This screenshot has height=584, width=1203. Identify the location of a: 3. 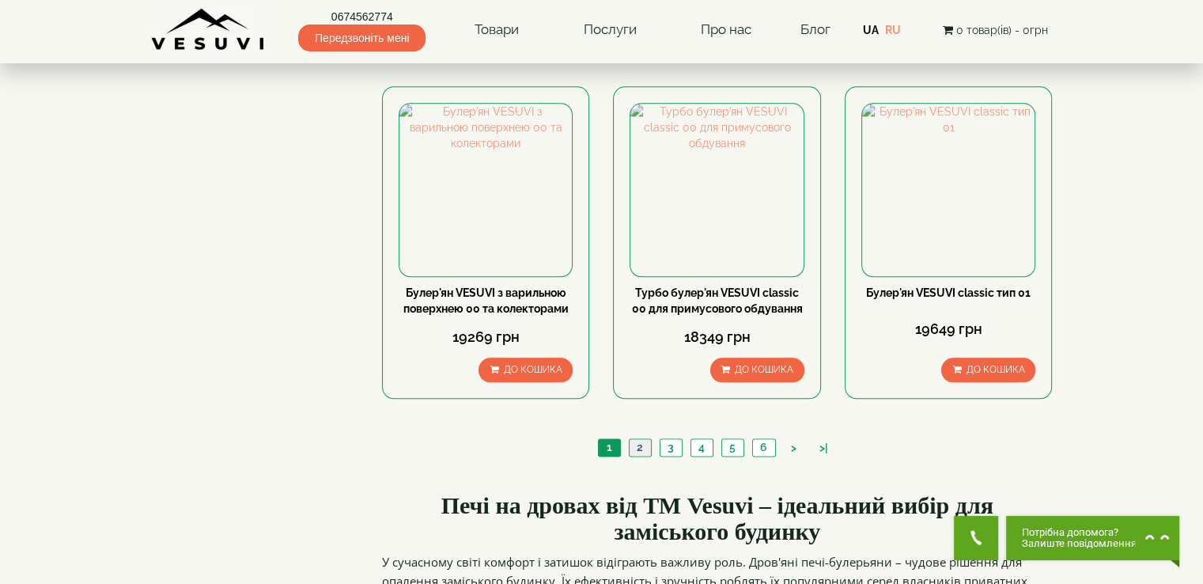
(671, 447).